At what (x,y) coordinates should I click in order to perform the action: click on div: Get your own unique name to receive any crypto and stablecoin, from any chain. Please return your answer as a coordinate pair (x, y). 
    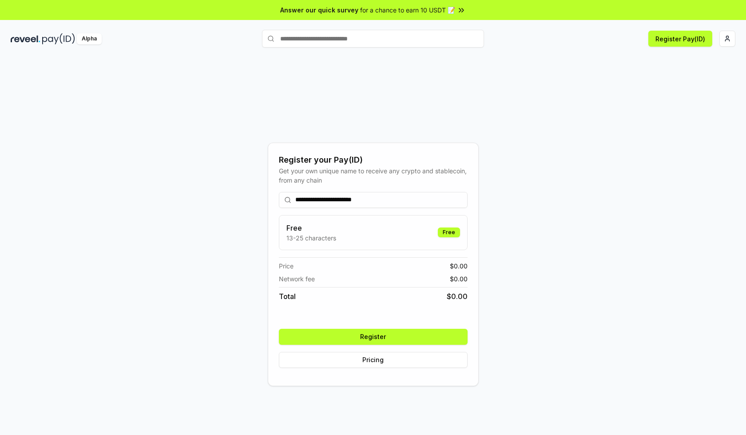
    Looking at the image, I should click on (373, 175).